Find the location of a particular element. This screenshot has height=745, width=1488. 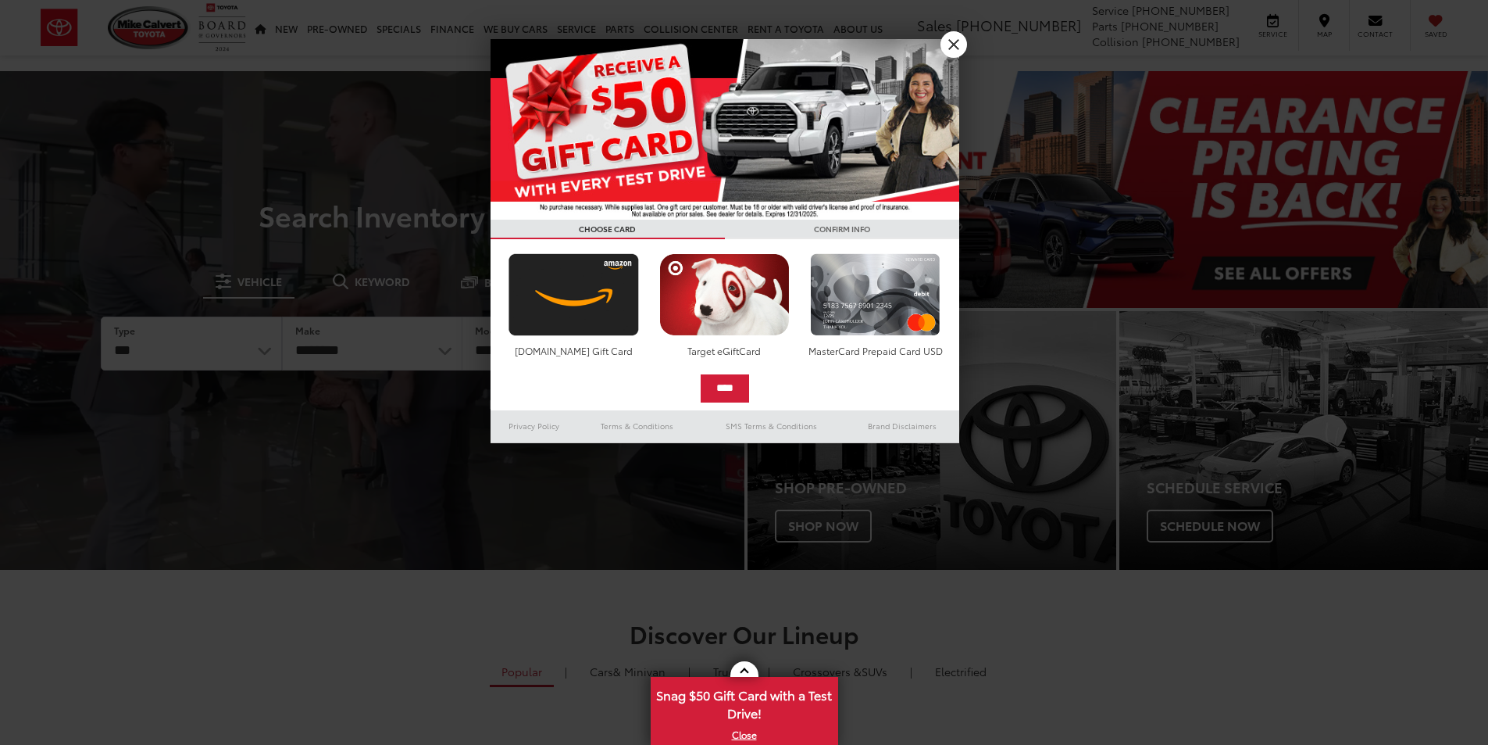

a: Terms & Conditions is located at coordinates (637, 426).